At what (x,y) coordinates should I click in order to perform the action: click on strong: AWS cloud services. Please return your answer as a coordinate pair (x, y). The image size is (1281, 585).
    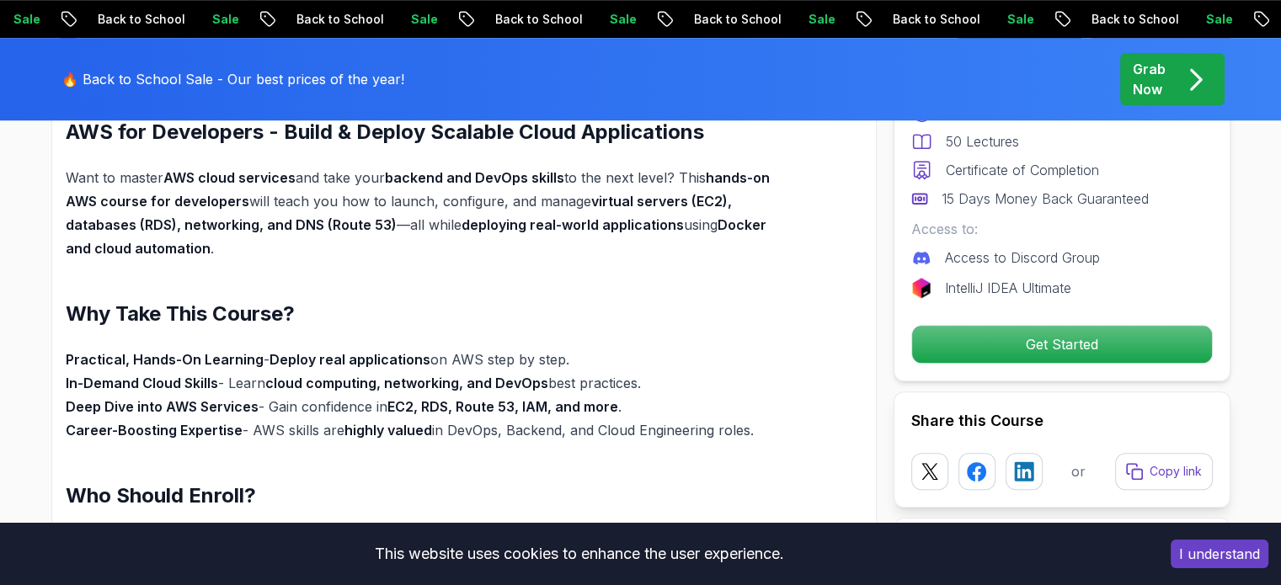
    Looking at the image, I should click on (229, 178).